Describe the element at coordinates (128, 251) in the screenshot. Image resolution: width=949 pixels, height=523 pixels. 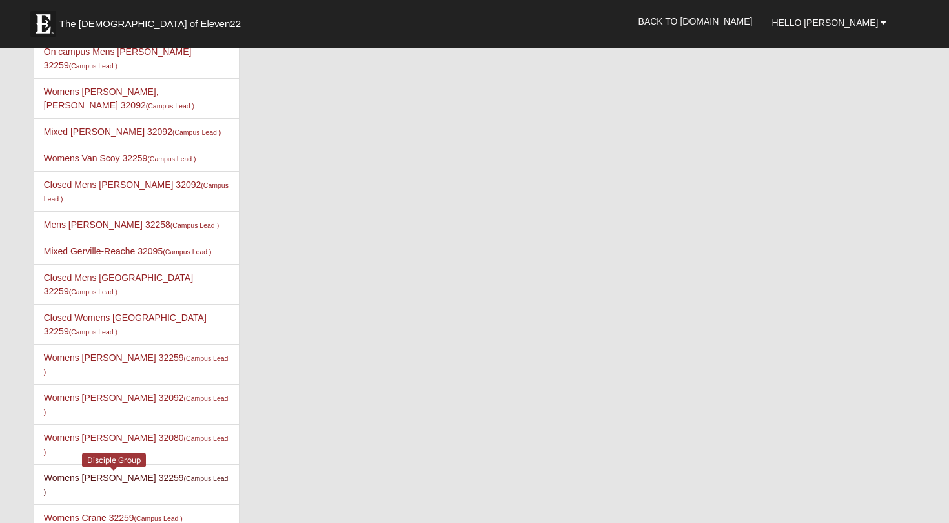
I see `a: Mixed Gerville-Reache 32095(Campus Lead )` at that location.